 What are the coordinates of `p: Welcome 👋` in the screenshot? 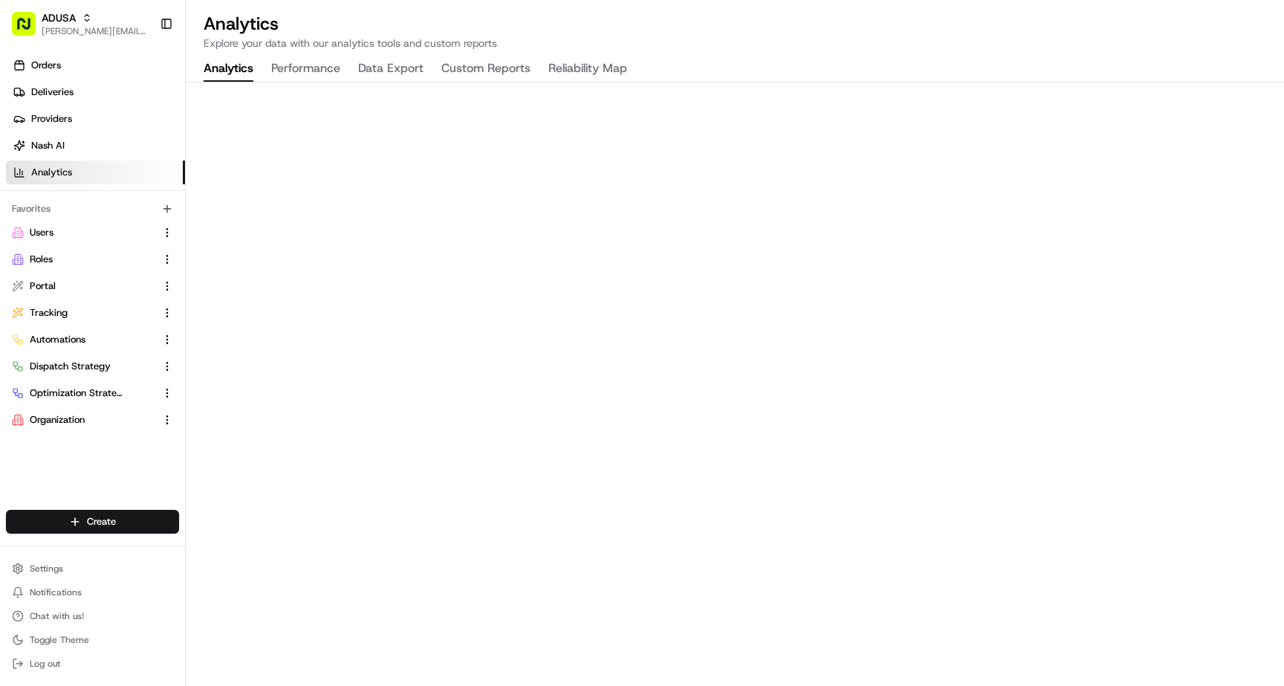 It's located at (143, 71).